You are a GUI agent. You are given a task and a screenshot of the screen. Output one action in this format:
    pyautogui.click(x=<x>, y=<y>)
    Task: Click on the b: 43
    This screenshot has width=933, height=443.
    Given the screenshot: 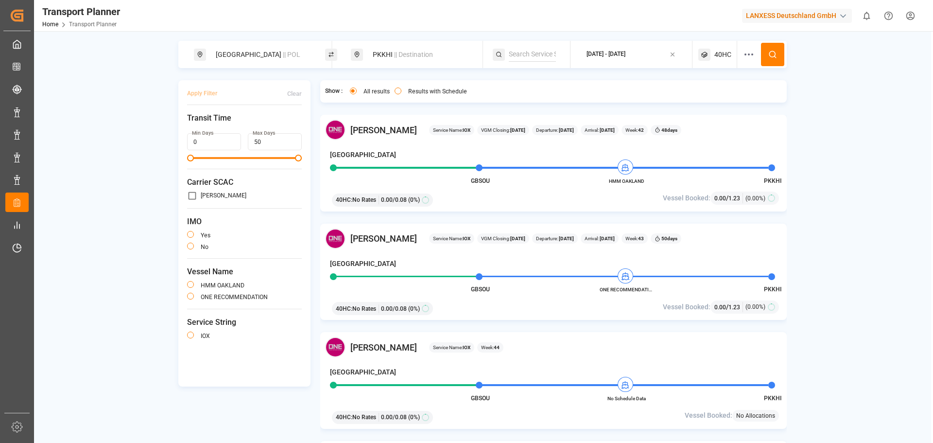 What is the action you would take?
    pyautogui.click(x=641, y=238)
    